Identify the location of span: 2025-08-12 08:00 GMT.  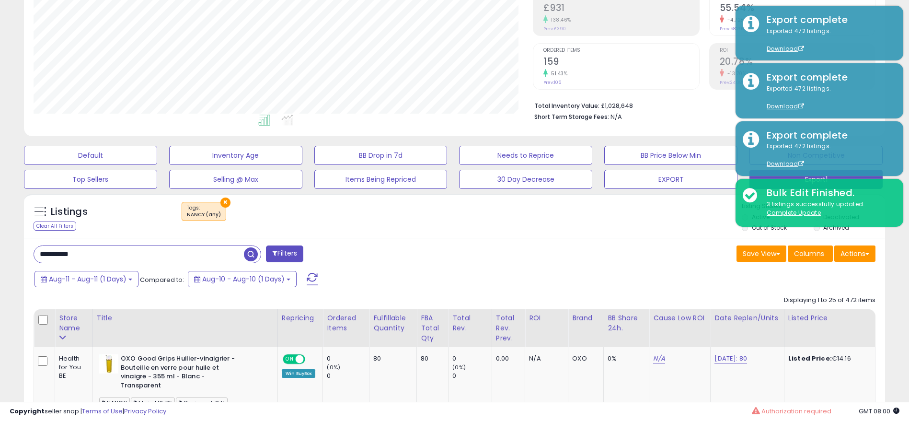
(879, 411).